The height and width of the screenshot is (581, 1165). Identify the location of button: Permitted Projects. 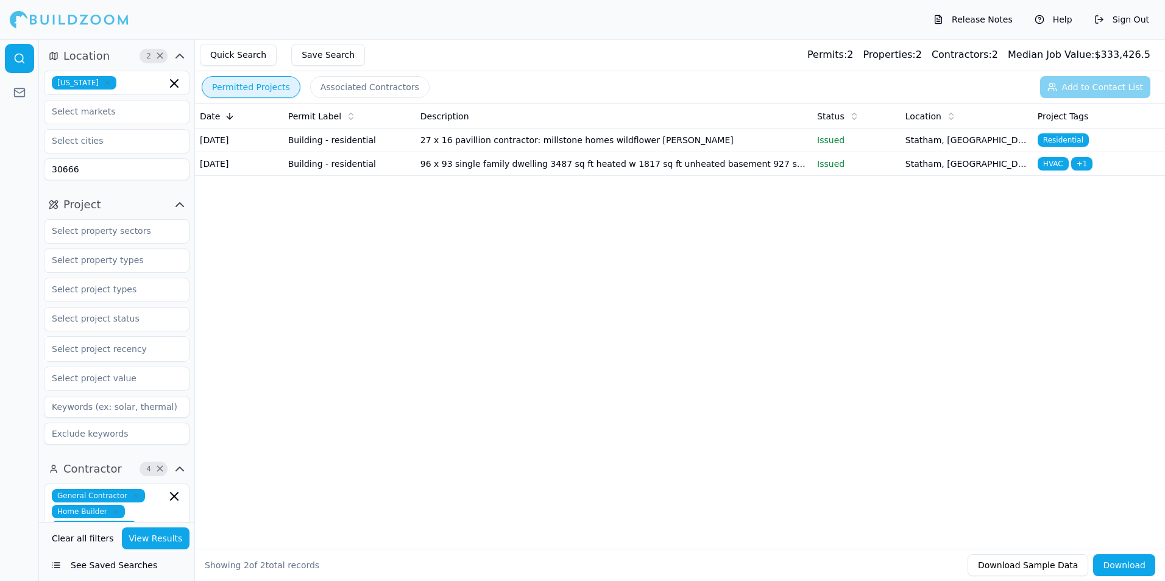
(251, 87).